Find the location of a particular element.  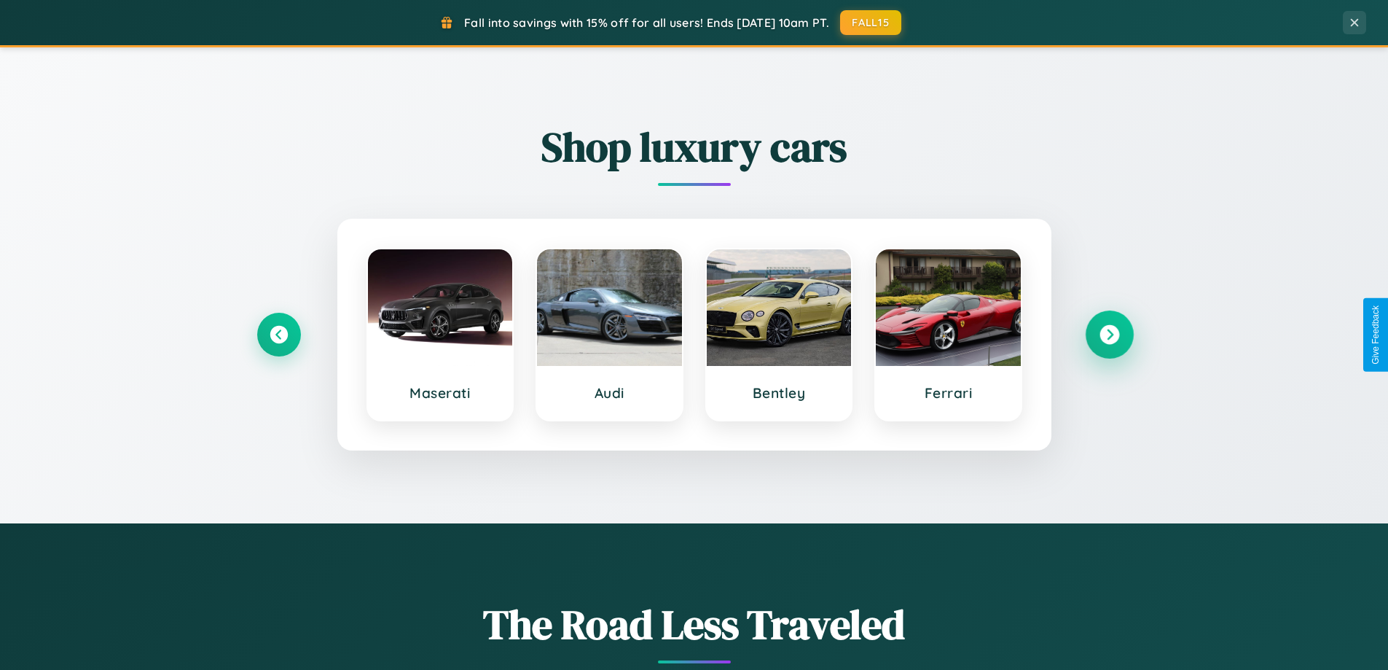

h2: Shop luxury cars is located at coordinates (694, 146).